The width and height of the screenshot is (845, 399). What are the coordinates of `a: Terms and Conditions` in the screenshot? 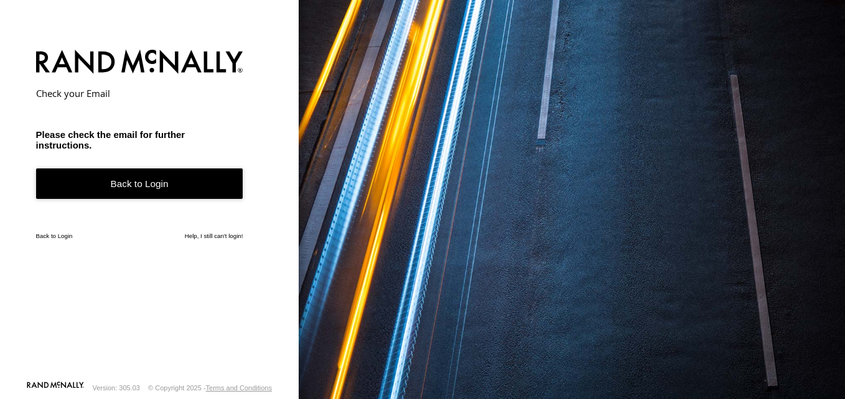 It's located at (239, 388).